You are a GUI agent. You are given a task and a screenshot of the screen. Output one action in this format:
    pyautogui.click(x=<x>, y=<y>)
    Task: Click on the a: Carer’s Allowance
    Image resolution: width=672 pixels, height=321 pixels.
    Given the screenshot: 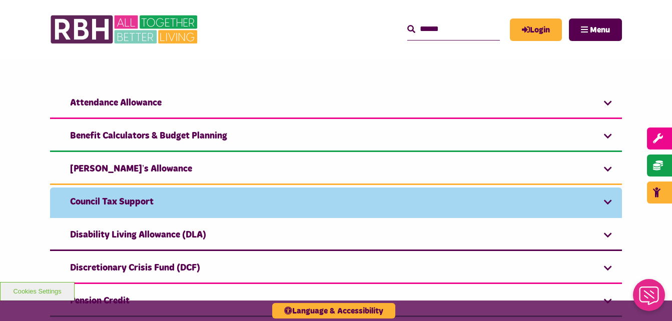 What is the action you would take?
    pyautogui.click(x=336, y=170)
    